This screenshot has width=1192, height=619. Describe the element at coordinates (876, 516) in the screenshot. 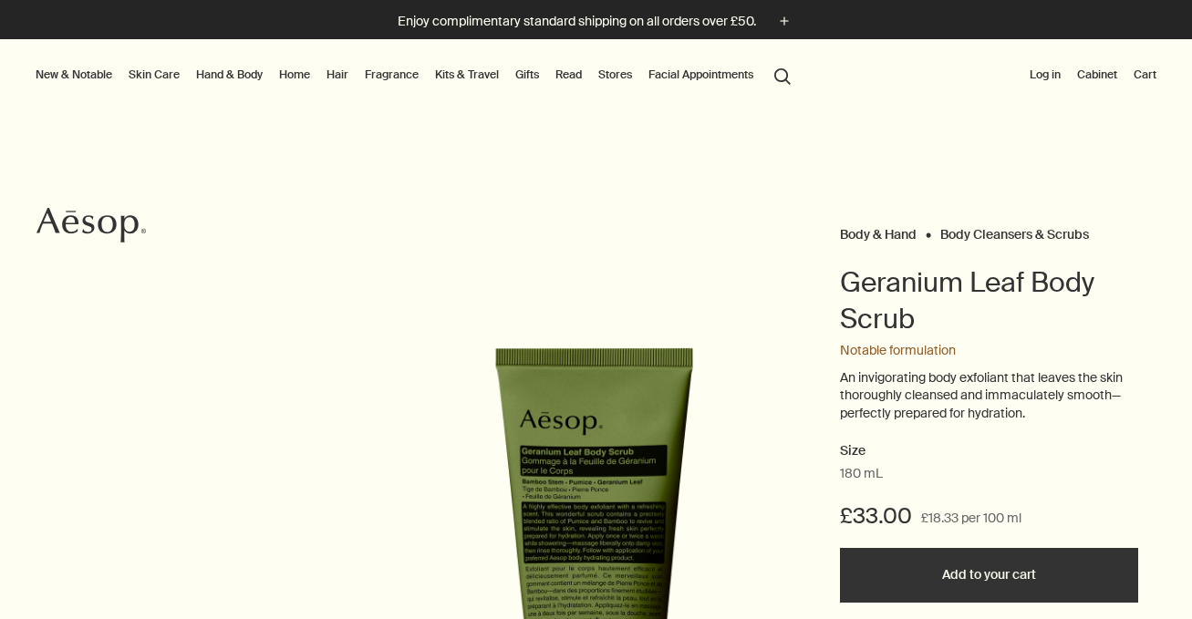

I see `span: £33.00` at that location.